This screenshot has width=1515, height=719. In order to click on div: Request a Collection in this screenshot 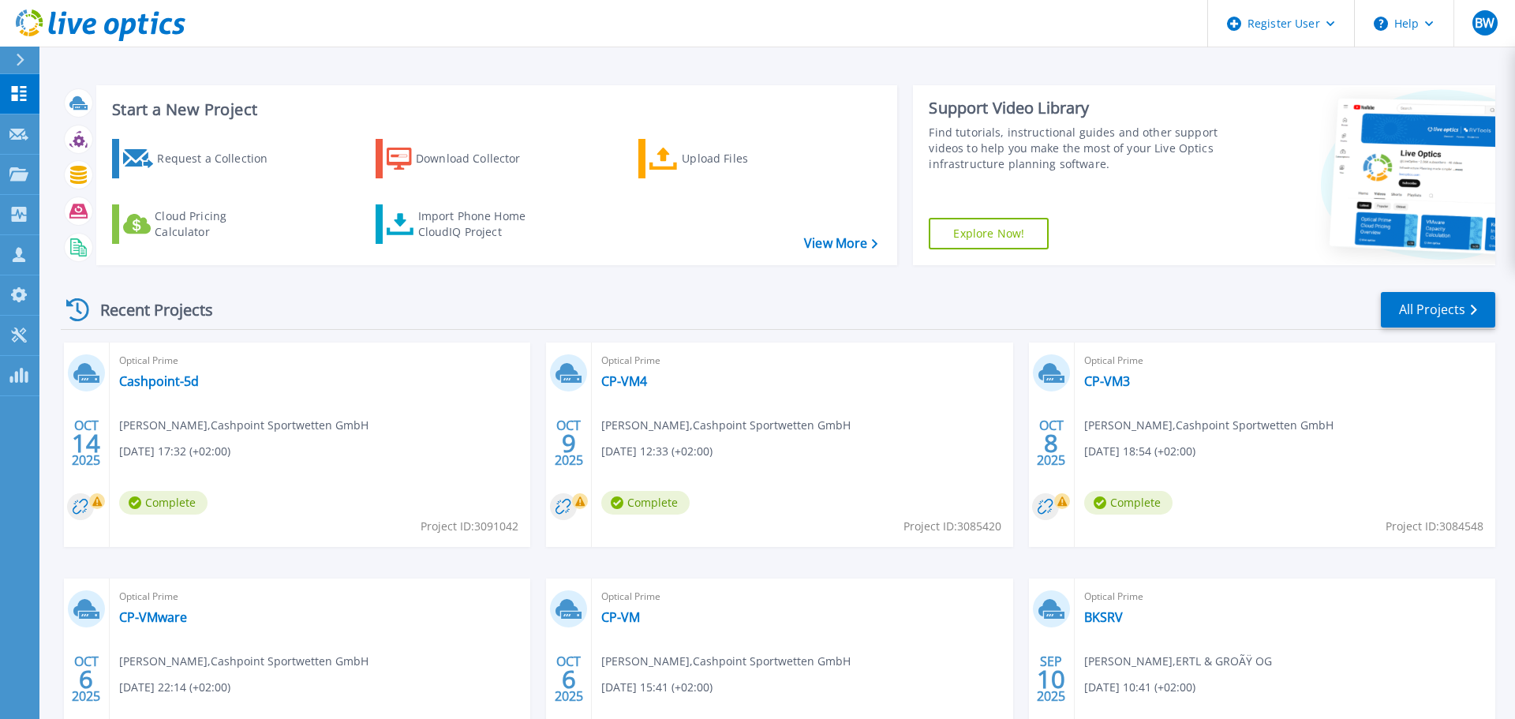, I will do `click(220, 159)`.